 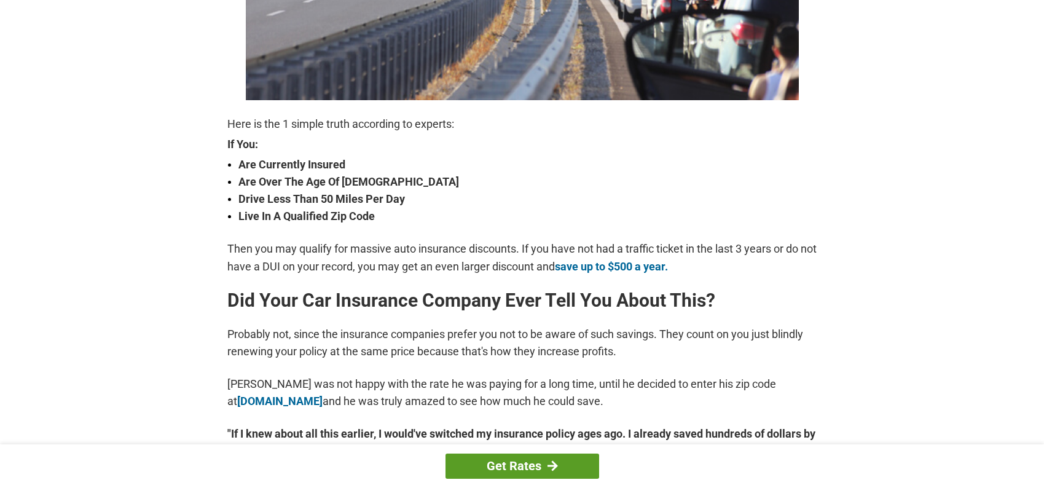 What do you see at coordinates (522, 124) in the screenshot?
I see `p: Here is the 1 simple truth according to experts:` at bounding box center [522, 124].